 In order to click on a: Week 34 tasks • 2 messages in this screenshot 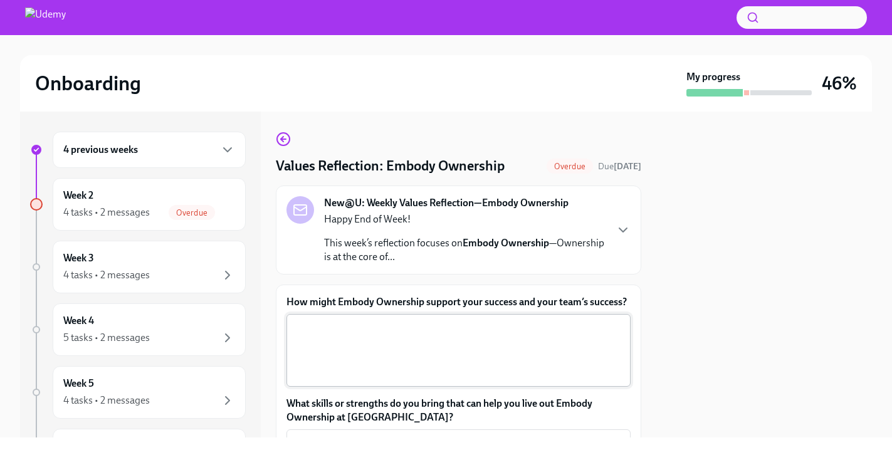, I will do `click(138, 267)`.